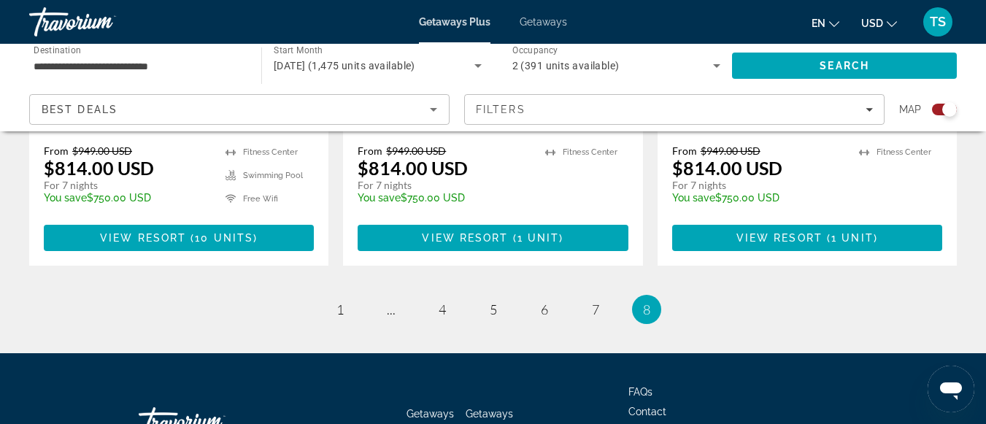 Image resolution: width=986 pixels, height=424 pixels. Describe the element at coordinates (640, 392) in the screenshot. I see `span: FAQs` at that location.